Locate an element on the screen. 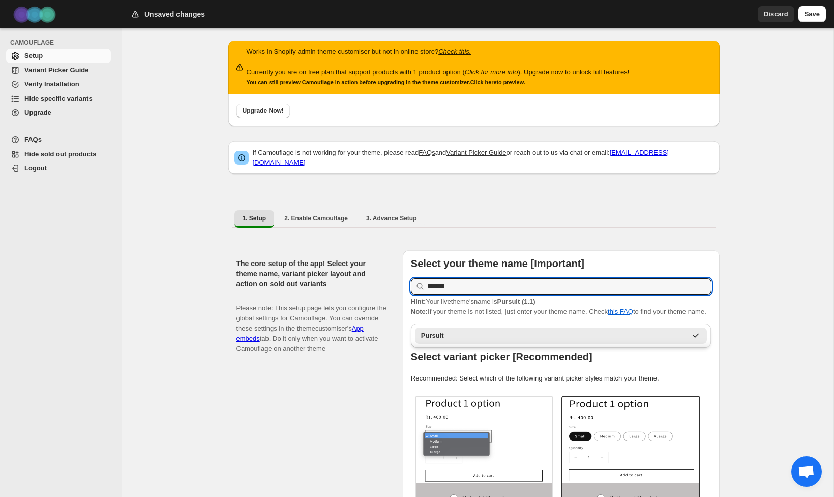  li: Pursuit is located at coordinates (561, 336).